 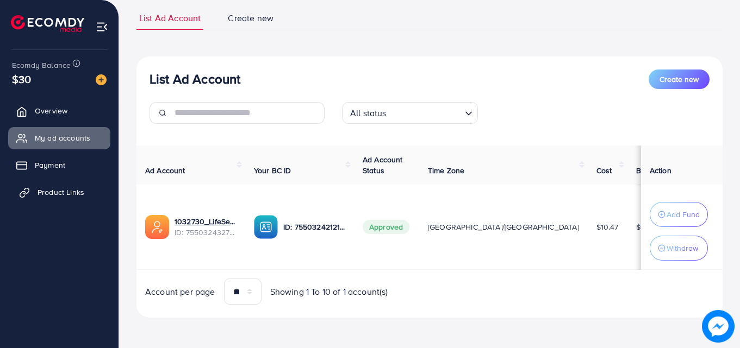 What do you see at coordinates (59, 138) in the screenshot?
I see `a: My ad accounts` at bounding box center [59, 138].